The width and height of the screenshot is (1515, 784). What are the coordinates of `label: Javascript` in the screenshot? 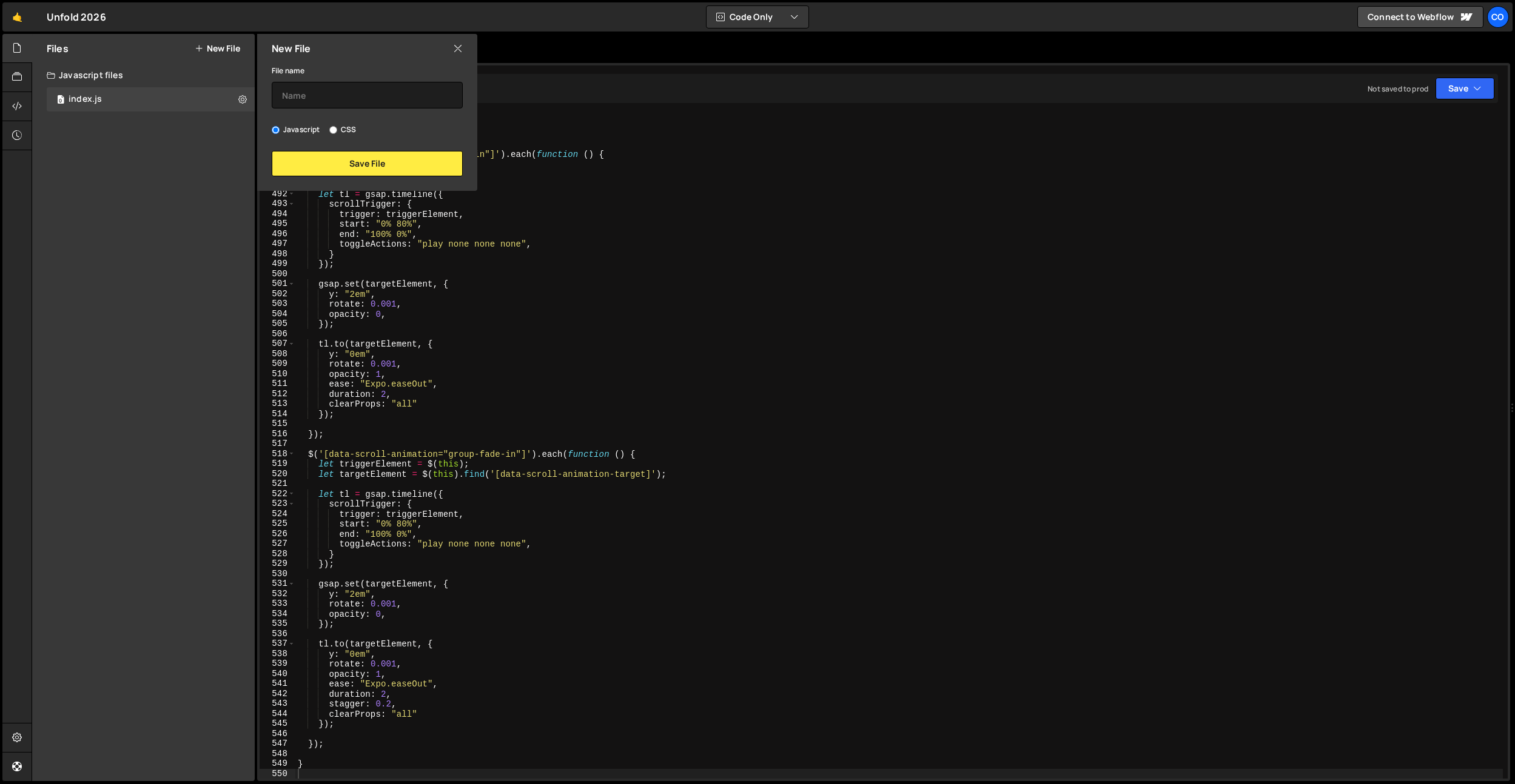 It's located at (296, 130).